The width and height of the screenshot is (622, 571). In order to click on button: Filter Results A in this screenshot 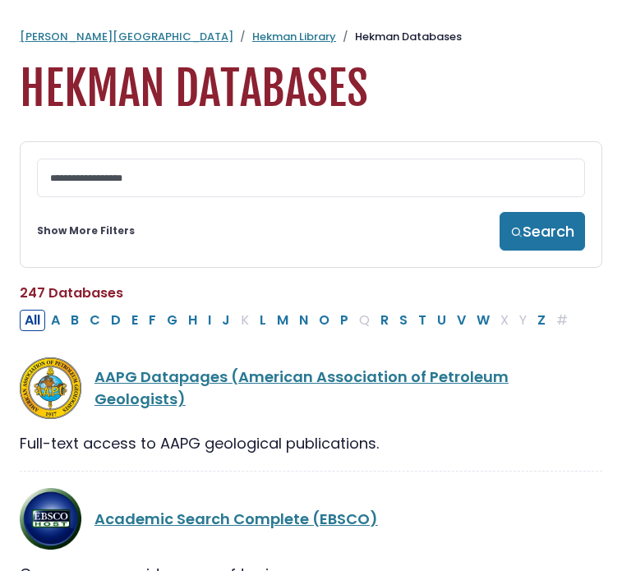, I will do `click(55, 321)`.